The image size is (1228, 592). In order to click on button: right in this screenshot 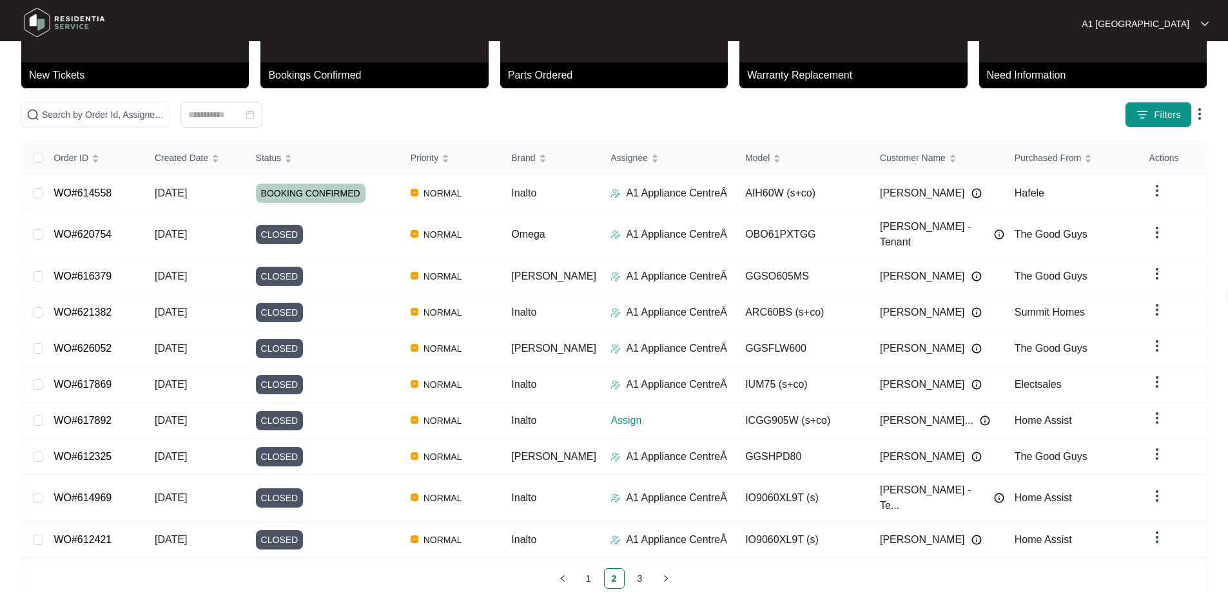, I will do `click(666, 579)`.